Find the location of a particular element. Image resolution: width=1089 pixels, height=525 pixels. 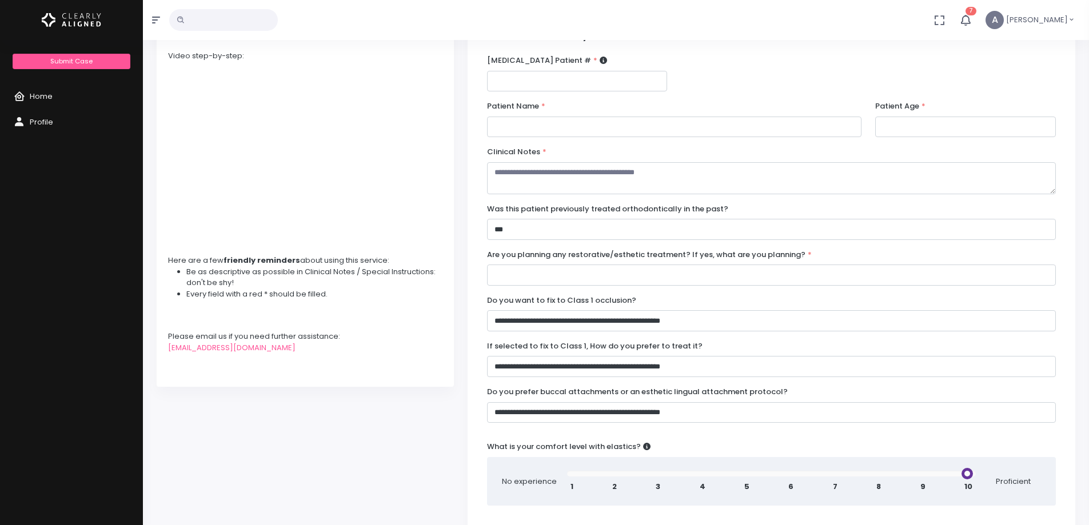

div: Video step-by-step: is located at coordinates (305, 56).